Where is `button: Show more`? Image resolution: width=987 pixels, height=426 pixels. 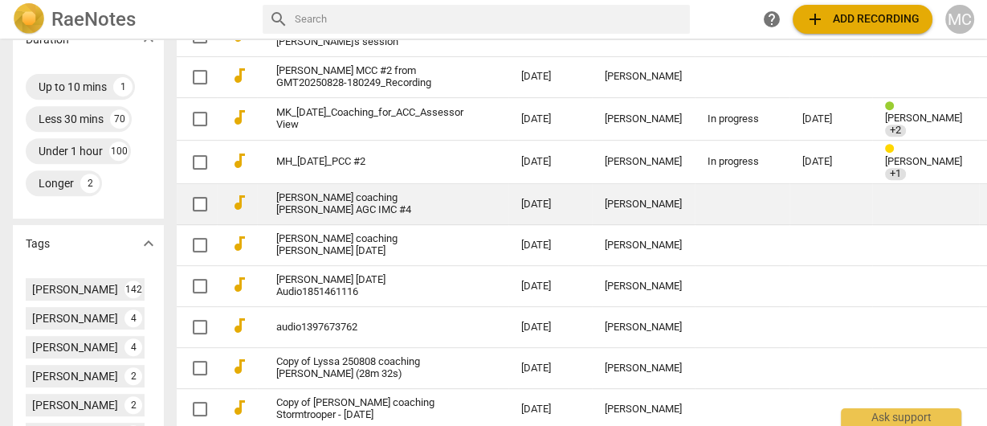 button: Show more is located at coordinates (149, 243).